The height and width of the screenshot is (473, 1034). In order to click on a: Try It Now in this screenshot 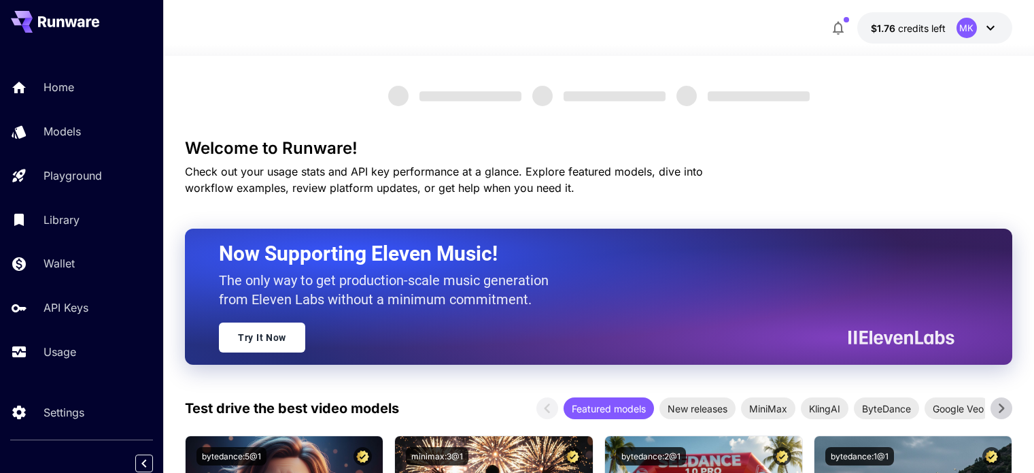, I will do `click(262, 337)`.